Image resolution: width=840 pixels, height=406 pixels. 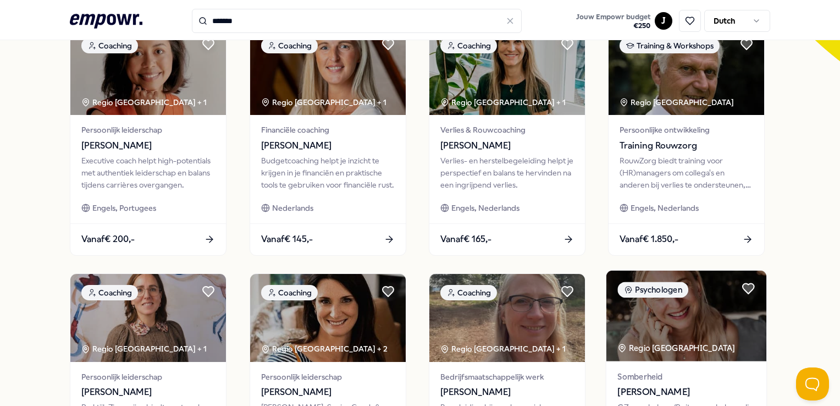 I want to click on div: Budgetcoaching helpt je inzicht te krijgen in je financiën en praktische tools te gebruiken voor ..., so click(x=328, y=173).